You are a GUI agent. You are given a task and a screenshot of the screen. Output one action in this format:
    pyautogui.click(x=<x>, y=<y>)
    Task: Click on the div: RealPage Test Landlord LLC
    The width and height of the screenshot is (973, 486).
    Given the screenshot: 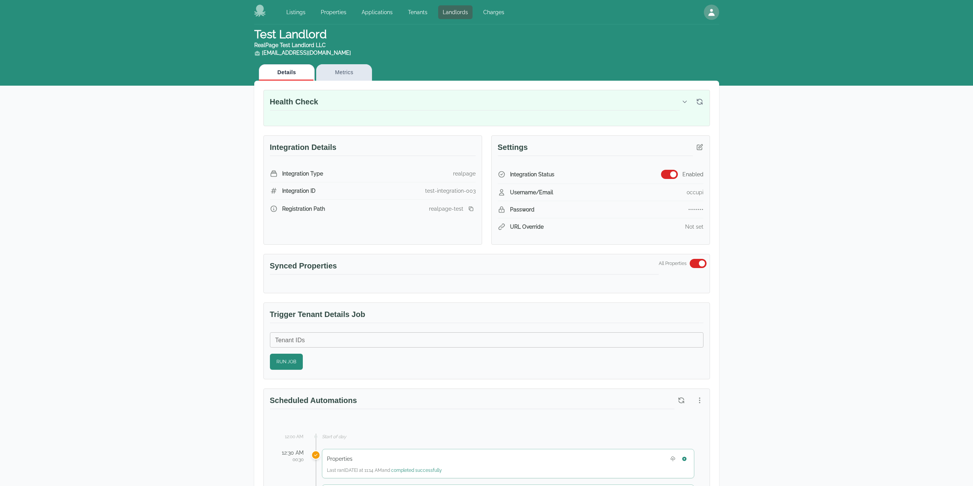 What is the action you would take?
    pyautogui.click(x=305, y=45)
    